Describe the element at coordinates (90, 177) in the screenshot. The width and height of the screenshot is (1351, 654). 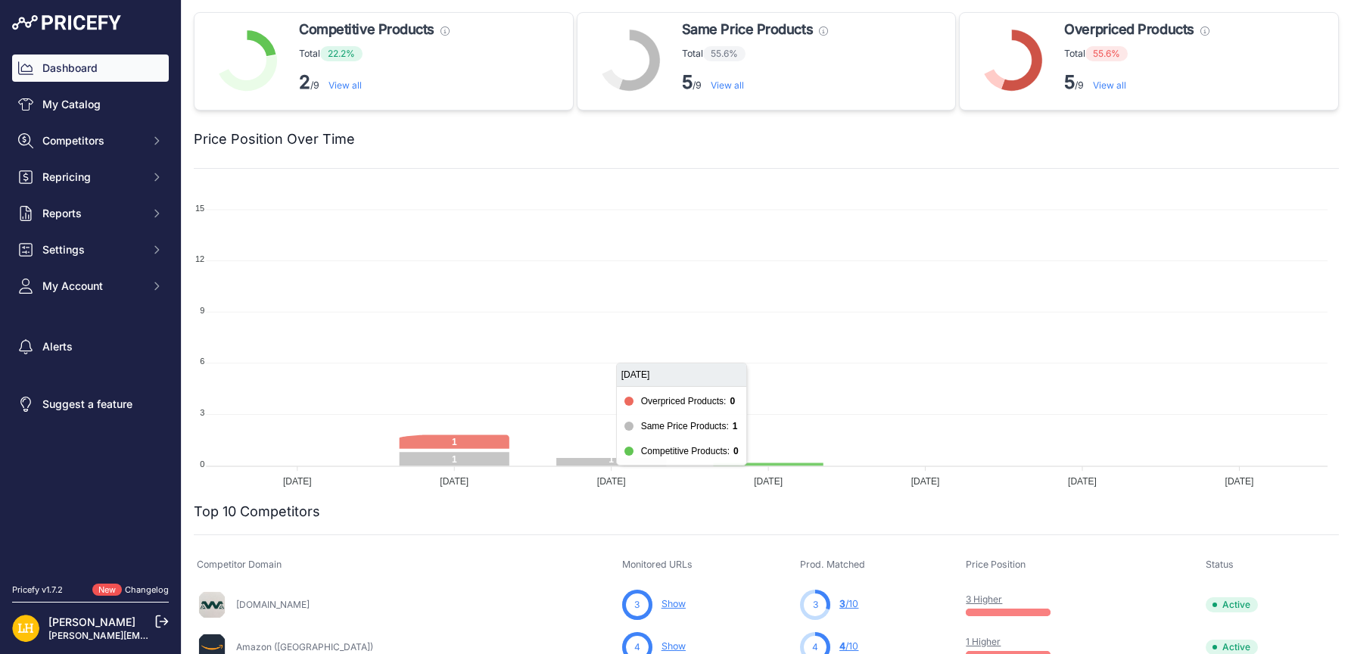
I see `button: Repricing` at that location.